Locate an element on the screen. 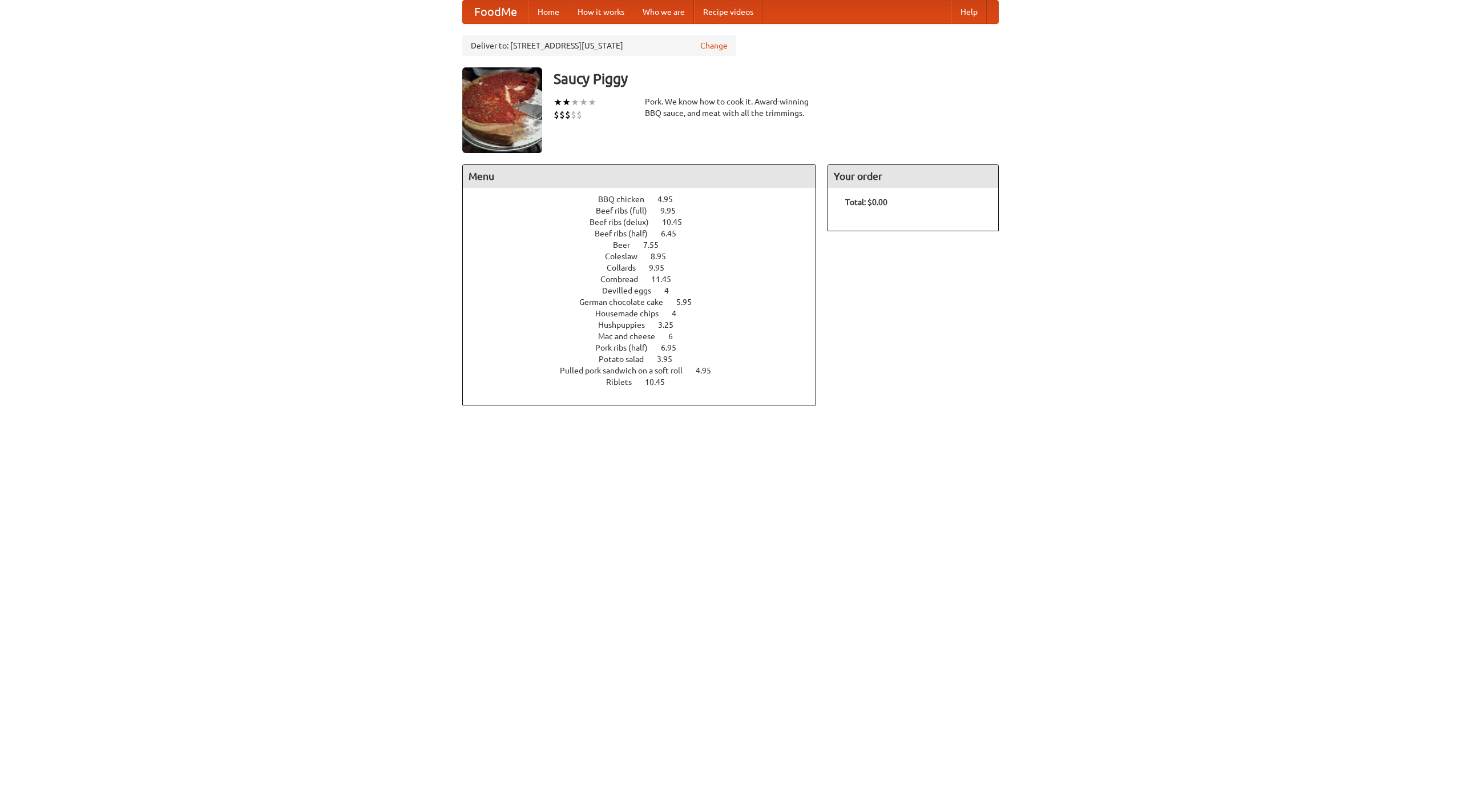 The image size is (1461, 808). span: Potato salad is located at coordinates (627, 359).